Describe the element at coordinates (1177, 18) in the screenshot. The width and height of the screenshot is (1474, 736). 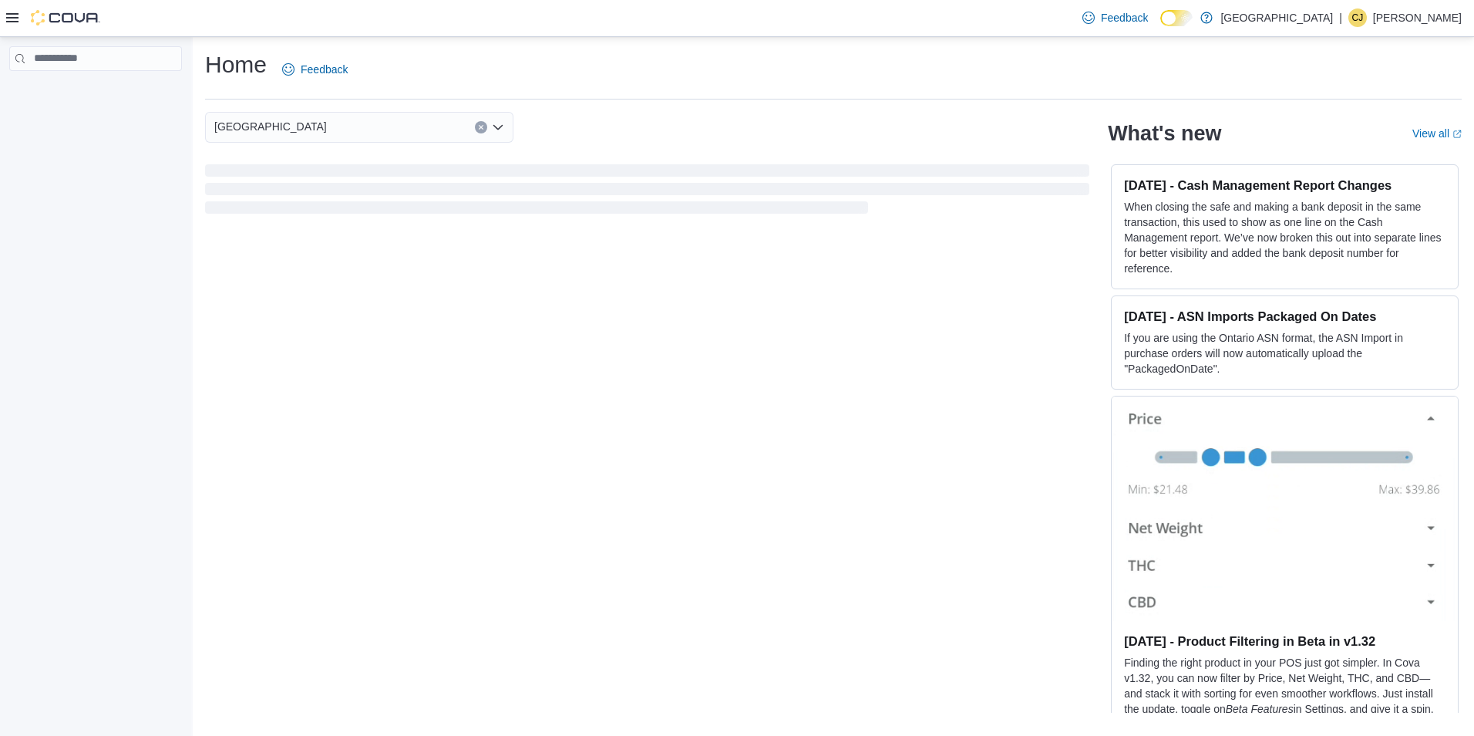
I see `input: Dark Mode` at that location.